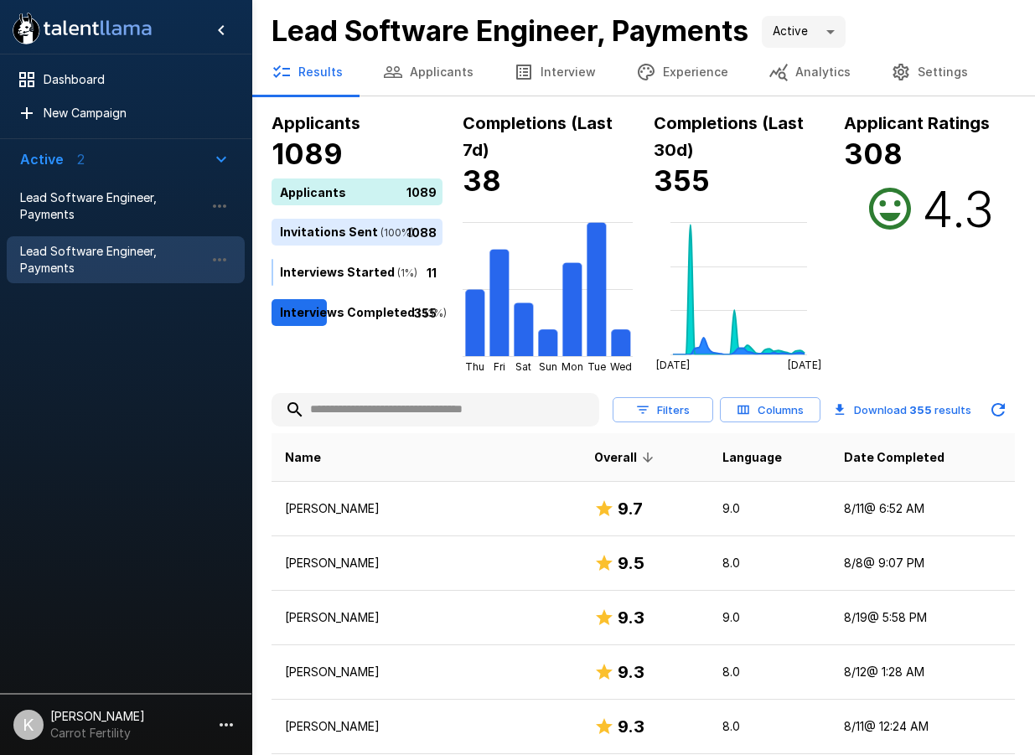  Describe the element at coordinates (809, 72) in the screenshot. I see `button: Analytics` at that location.